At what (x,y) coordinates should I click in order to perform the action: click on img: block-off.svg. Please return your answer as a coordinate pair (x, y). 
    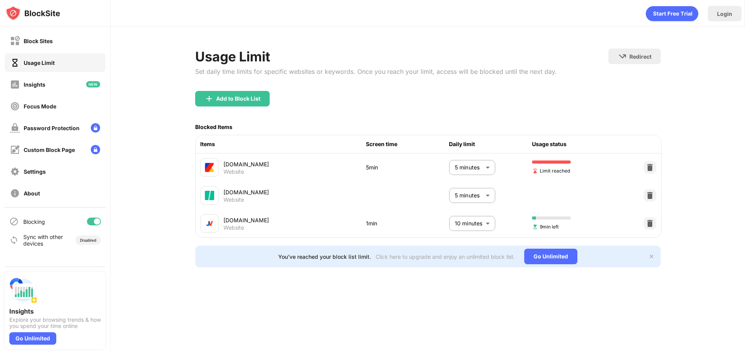
    Looking at the image, I should click on (15, 41).